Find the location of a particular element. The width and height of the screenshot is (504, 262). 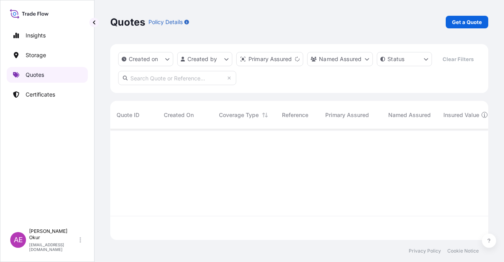

p: Clear Filters is located at coordinates (458, 59).